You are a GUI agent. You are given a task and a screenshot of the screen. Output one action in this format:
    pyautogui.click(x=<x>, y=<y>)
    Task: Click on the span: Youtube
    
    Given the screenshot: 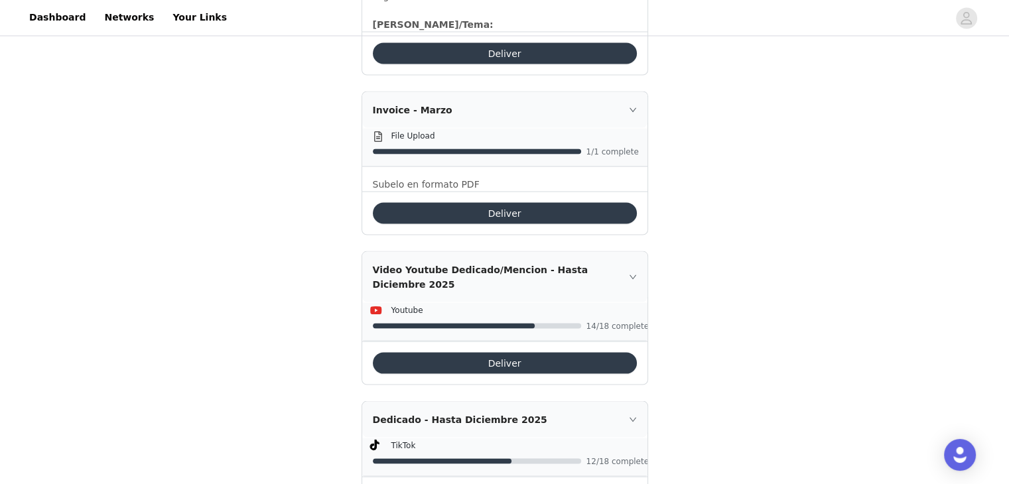 What is the action you would take?
    pyautogui.click(x=407, y=310)
    